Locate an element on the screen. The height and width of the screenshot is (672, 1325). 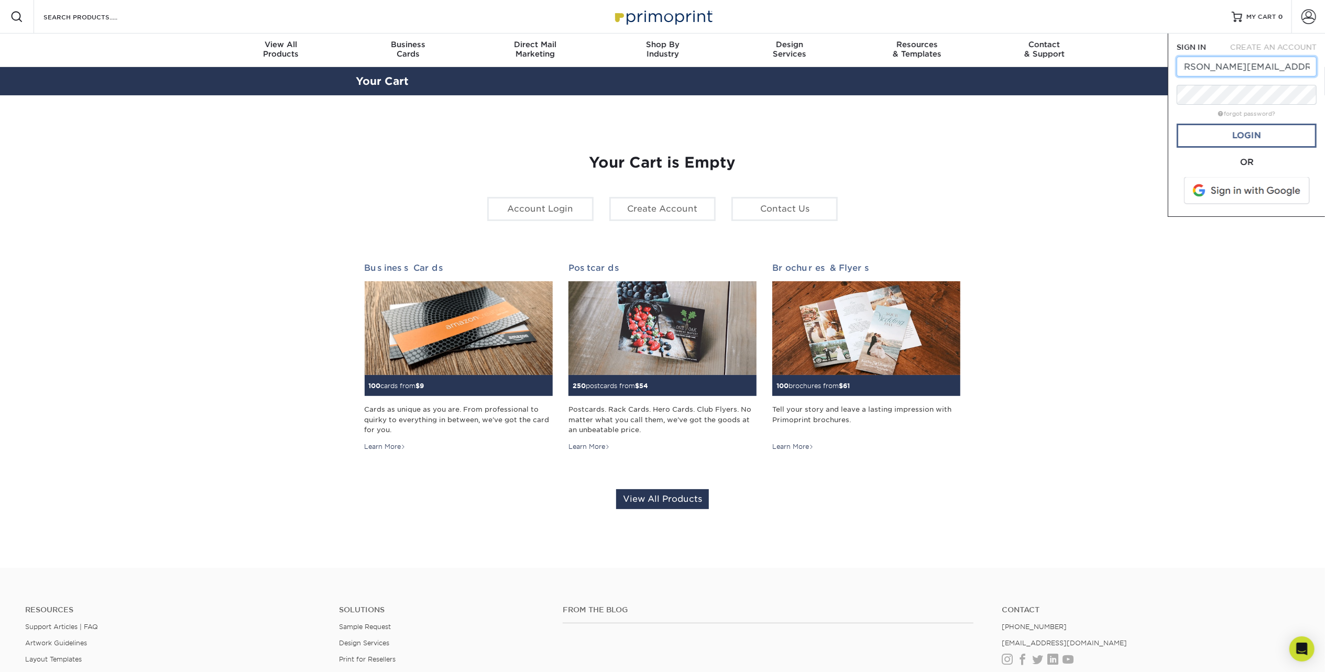
span: Contact is located at coordinates (1044, 45).